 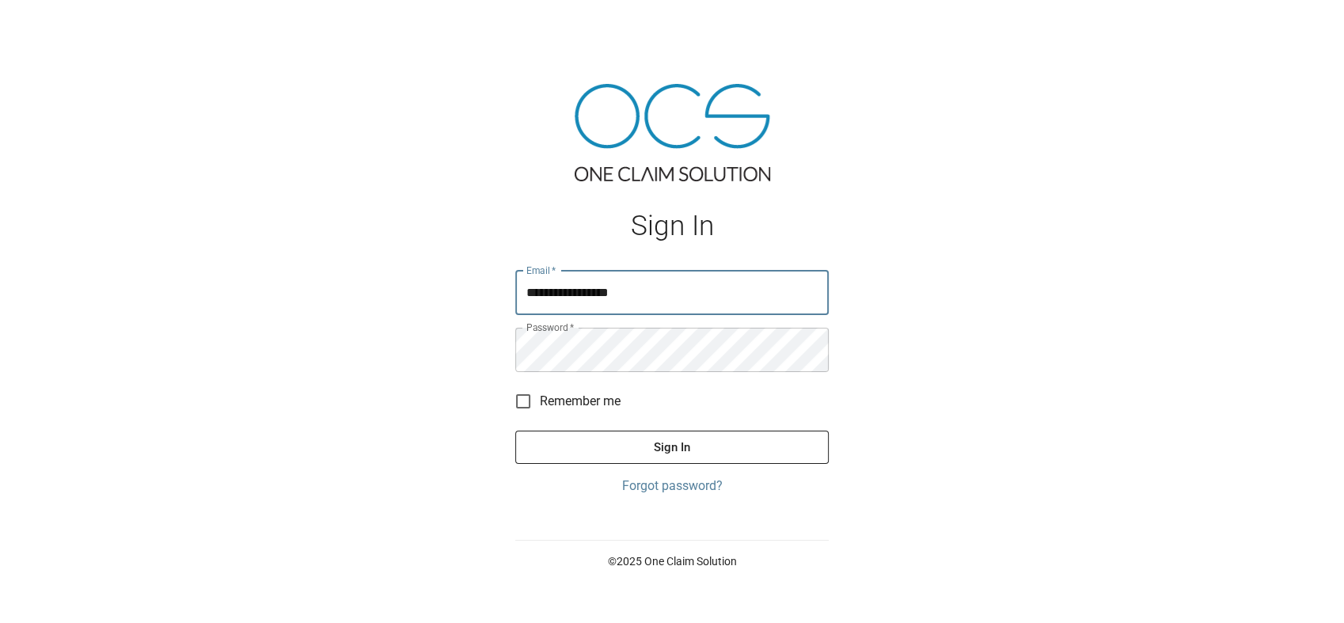 What do you see at coordinates (672, 447) in the screenshot?
I see `button: Sign In` at bounding box center [672, 447].